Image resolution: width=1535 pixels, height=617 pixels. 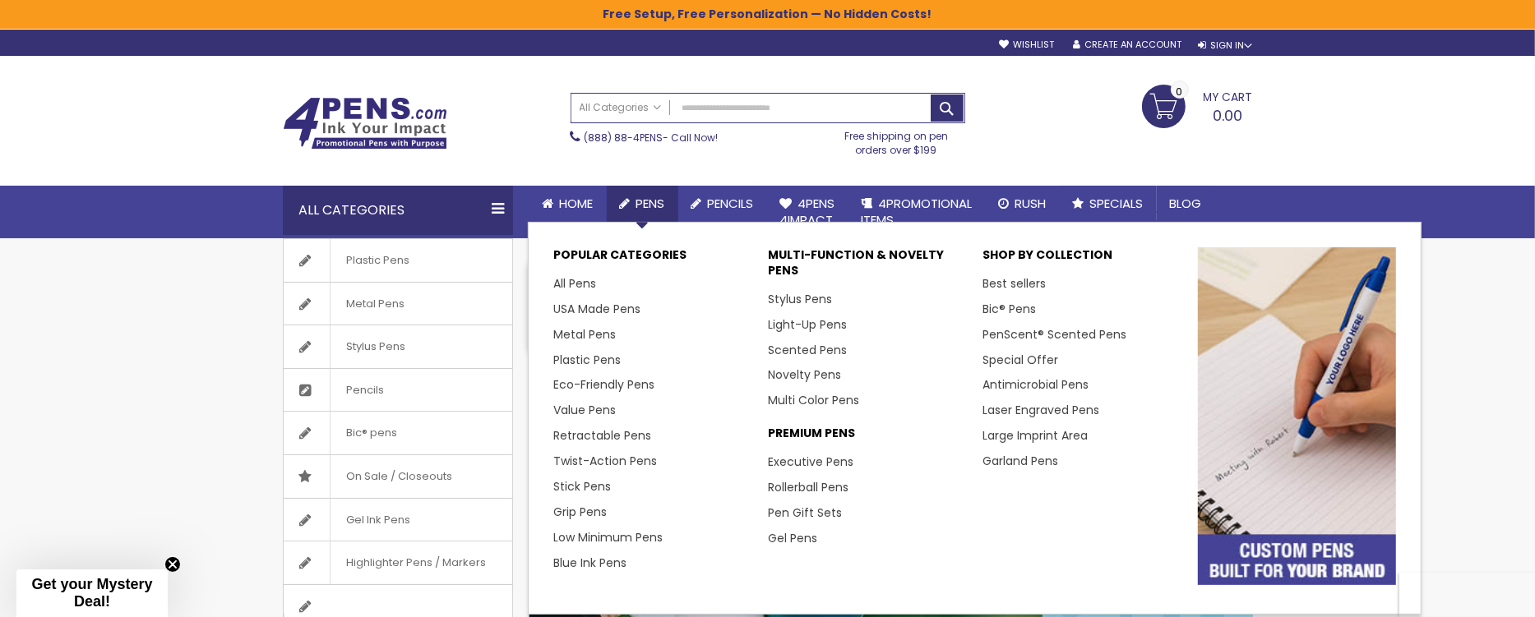 What do you see at coordinates (1185, 204) in the screenshot?
I see `a: Blog` at bounding box center [1185, 204].